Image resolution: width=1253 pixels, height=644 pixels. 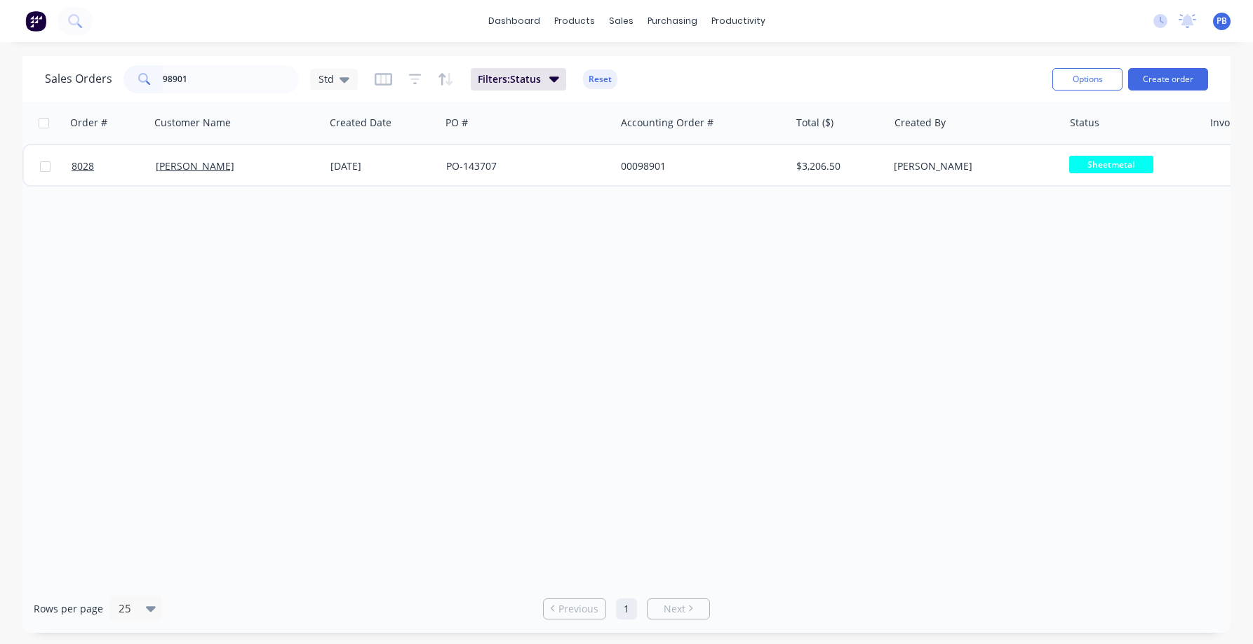 I want to click on span: Next, so click(x=674, y=609).